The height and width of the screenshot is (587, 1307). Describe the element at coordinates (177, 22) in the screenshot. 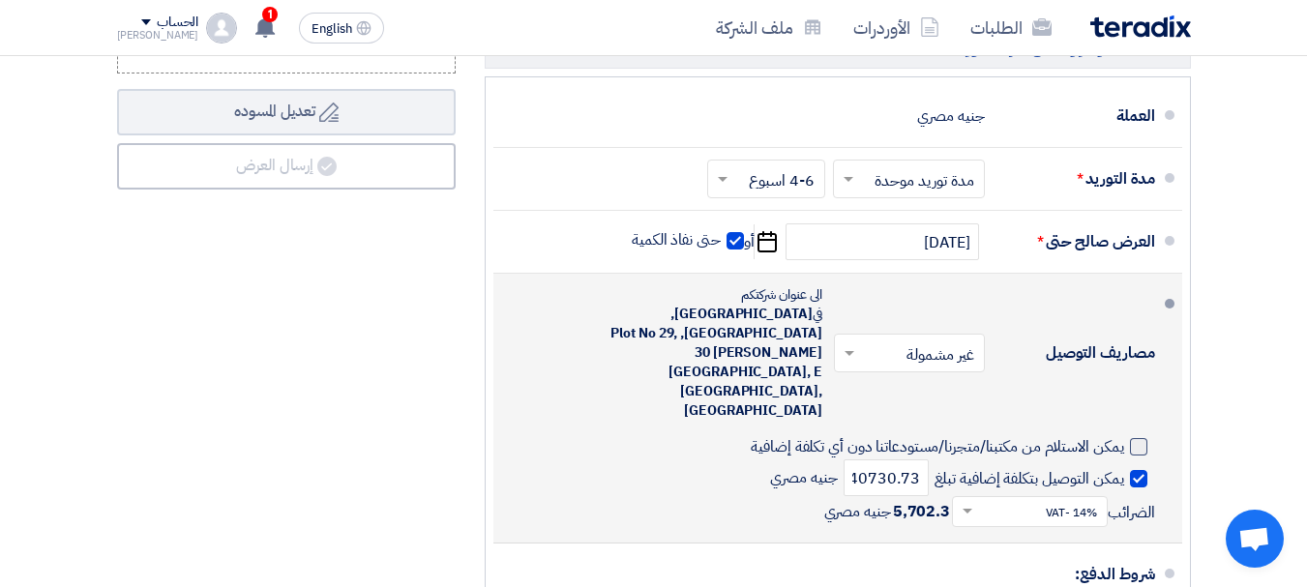

I see `div: الحساب` at that location.